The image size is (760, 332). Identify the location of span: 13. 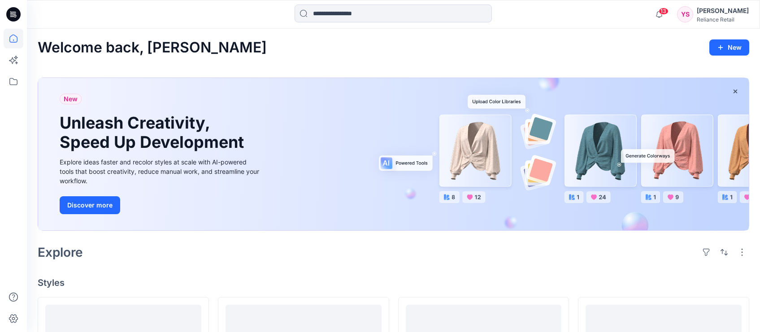
(664, 11).